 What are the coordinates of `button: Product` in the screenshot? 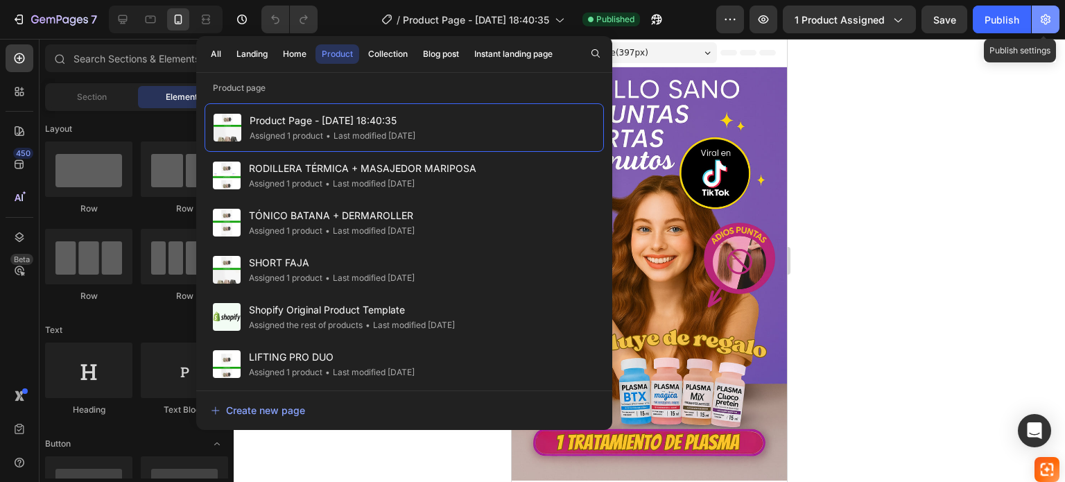 It's located at (337, 54).